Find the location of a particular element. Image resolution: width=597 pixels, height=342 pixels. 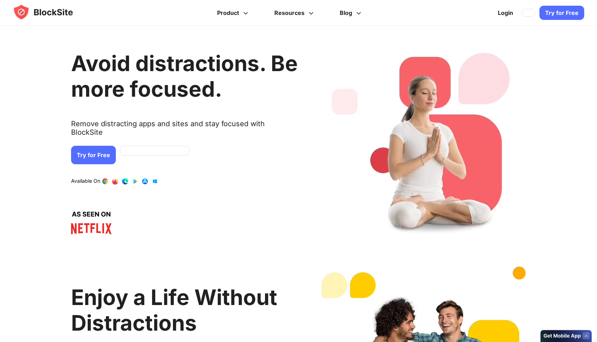

text: Available On is located at coordinates (86, 181).